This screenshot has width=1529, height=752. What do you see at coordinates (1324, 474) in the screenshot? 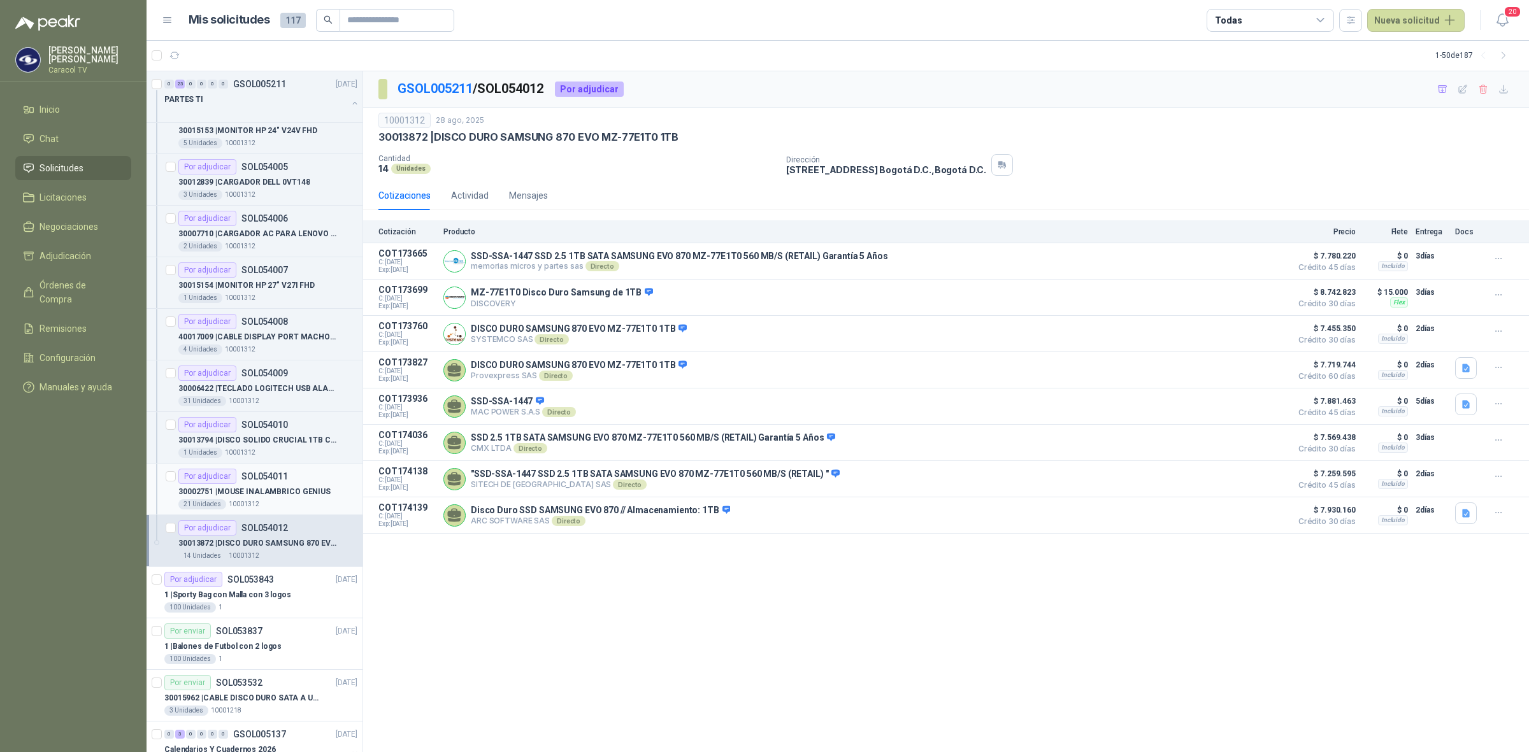
I see `span: $ 7.259.595` at bounding box center [1324, 474].